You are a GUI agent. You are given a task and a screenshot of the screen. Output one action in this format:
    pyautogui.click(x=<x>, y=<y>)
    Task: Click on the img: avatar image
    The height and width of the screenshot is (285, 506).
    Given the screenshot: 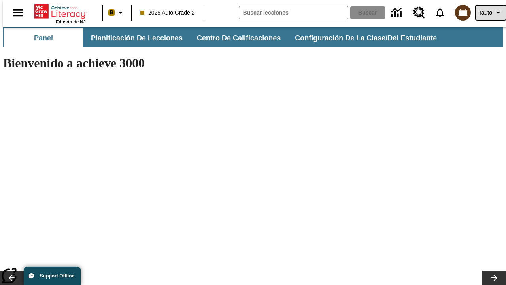 What is the action you would take?
    pyautogui.click(x=463, y=13)
    